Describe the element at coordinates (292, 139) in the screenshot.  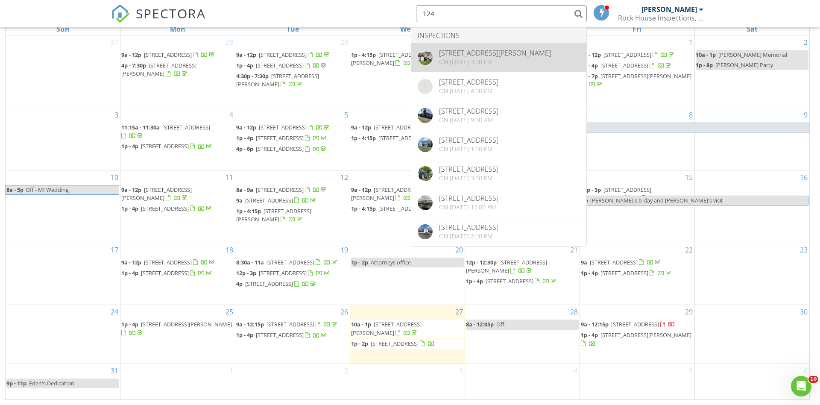
I see `td: Go to August 5, 2025` at that location.